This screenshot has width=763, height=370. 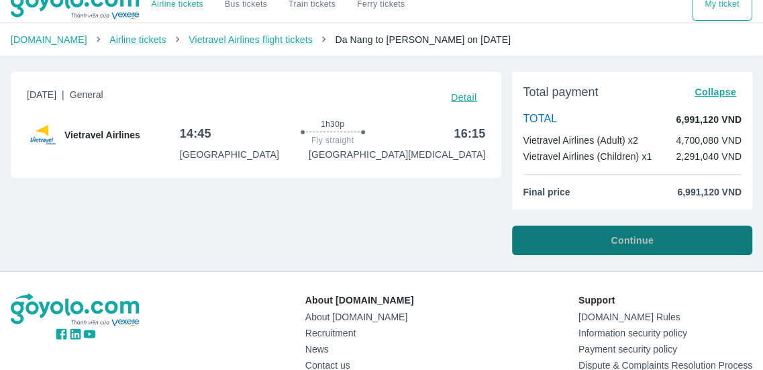 What do you see at coordinates (138, 40) in the screenshot?
I see `a: Airline tickets` at bounding box center [138, 40].